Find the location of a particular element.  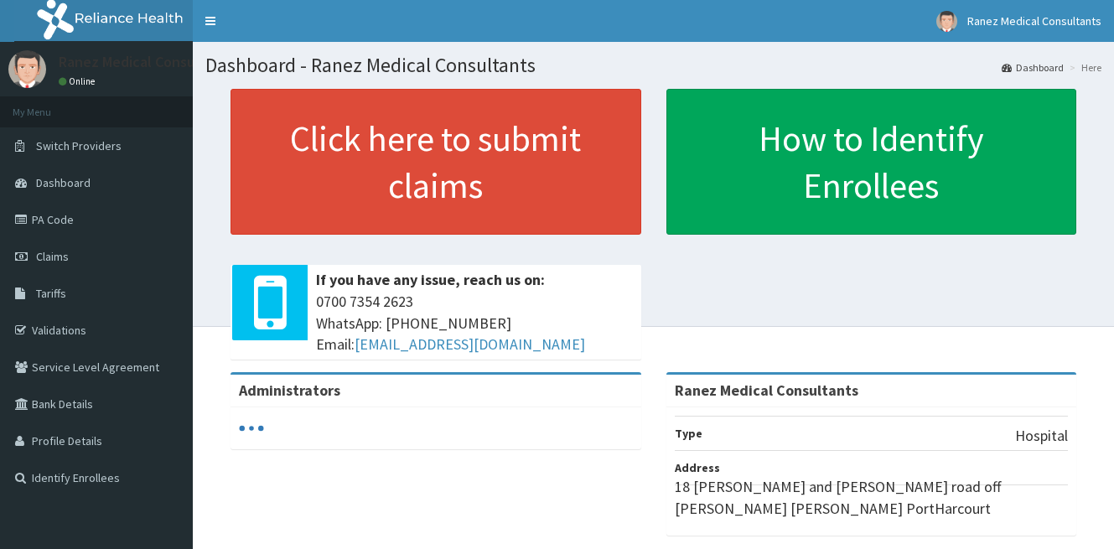

a: Dashboard is located at coordinates (1033, 67).